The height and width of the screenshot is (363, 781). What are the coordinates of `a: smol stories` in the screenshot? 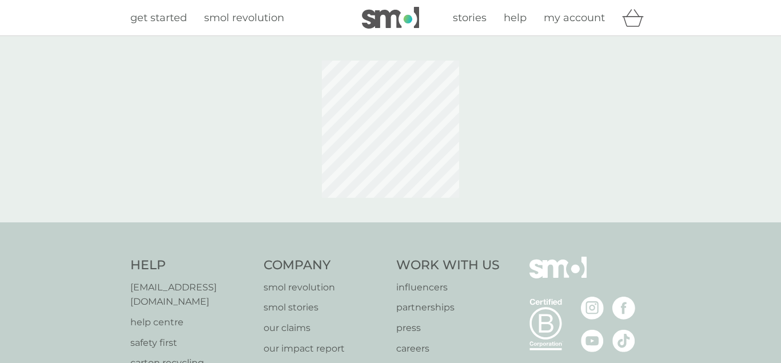 It's located at (324, 308).